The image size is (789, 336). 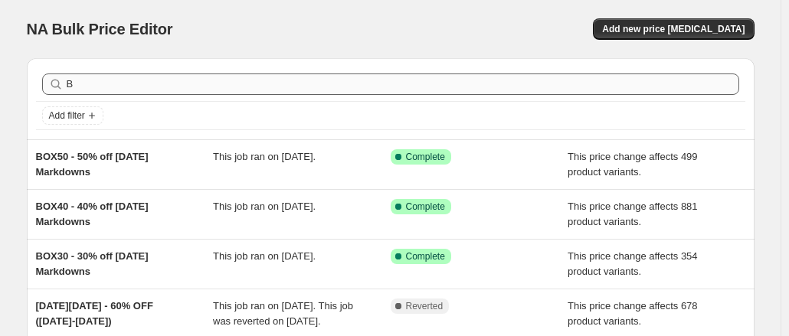 What do you see at coordinates (424, 306) in the screenshot?
I see `span: Reverted` at bounding box center [424, 306].